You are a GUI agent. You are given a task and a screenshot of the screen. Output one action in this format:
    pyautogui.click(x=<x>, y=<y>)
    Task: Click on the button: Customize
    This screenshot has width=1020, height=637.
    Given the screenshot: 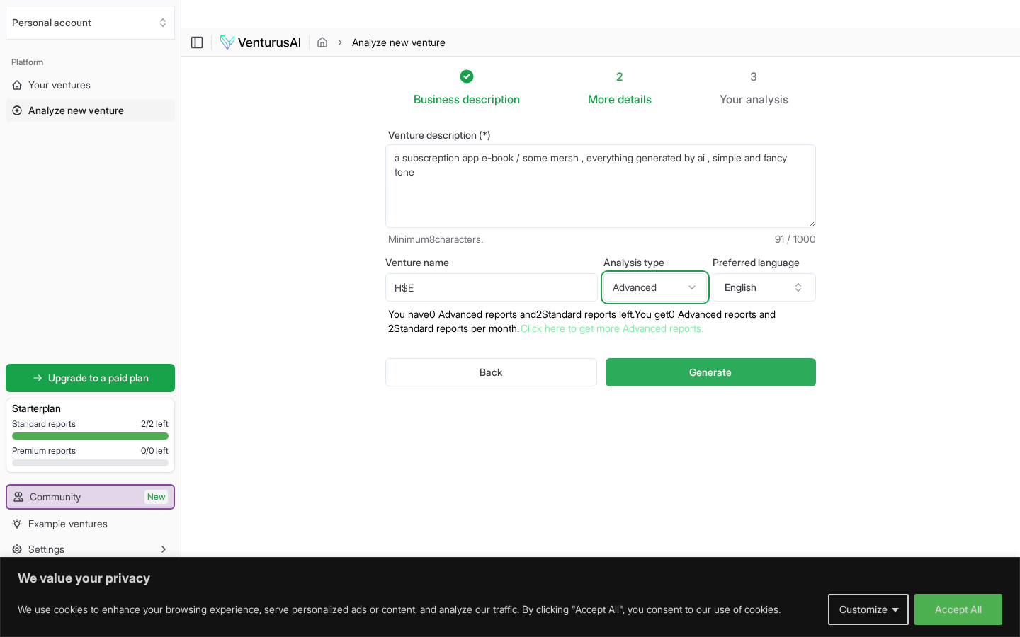 What is the action you would take?
    pyautogui.click(x=868, y=610)
    